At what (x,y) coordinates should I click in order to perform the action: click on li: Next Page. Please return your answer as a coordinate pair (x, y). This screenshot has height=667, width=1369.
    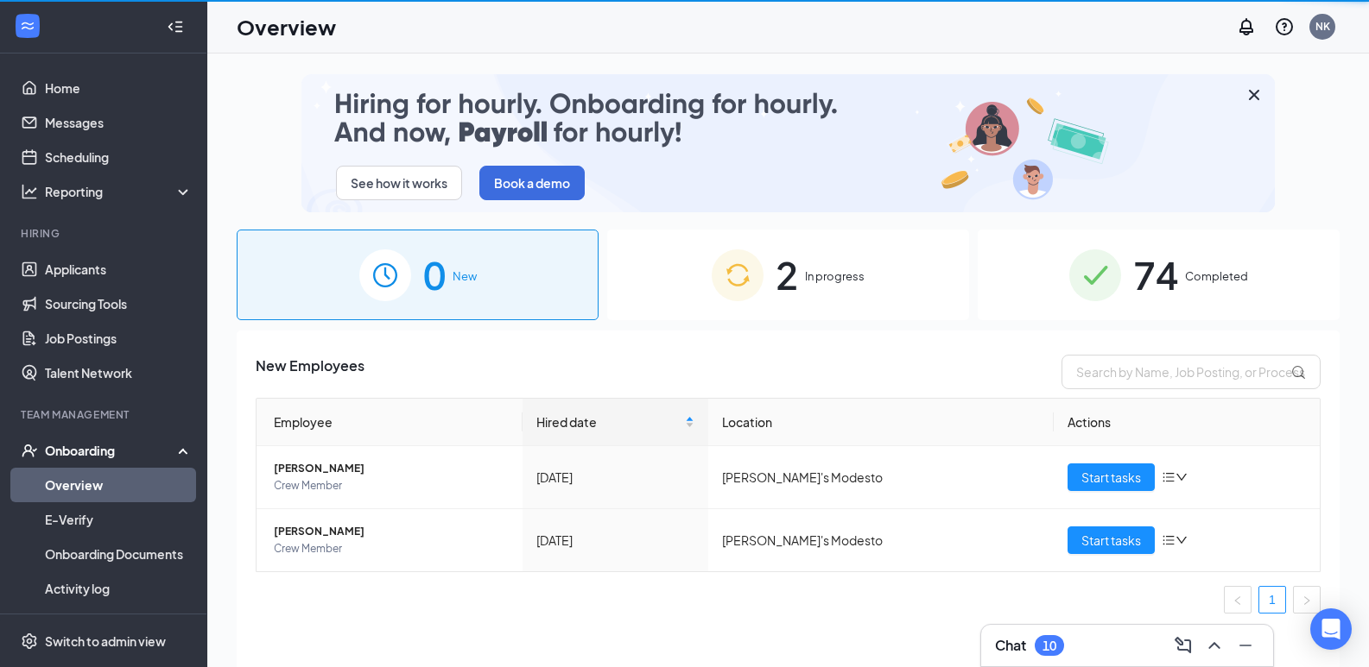
    Looking at the image, I should click on (1306, 600).